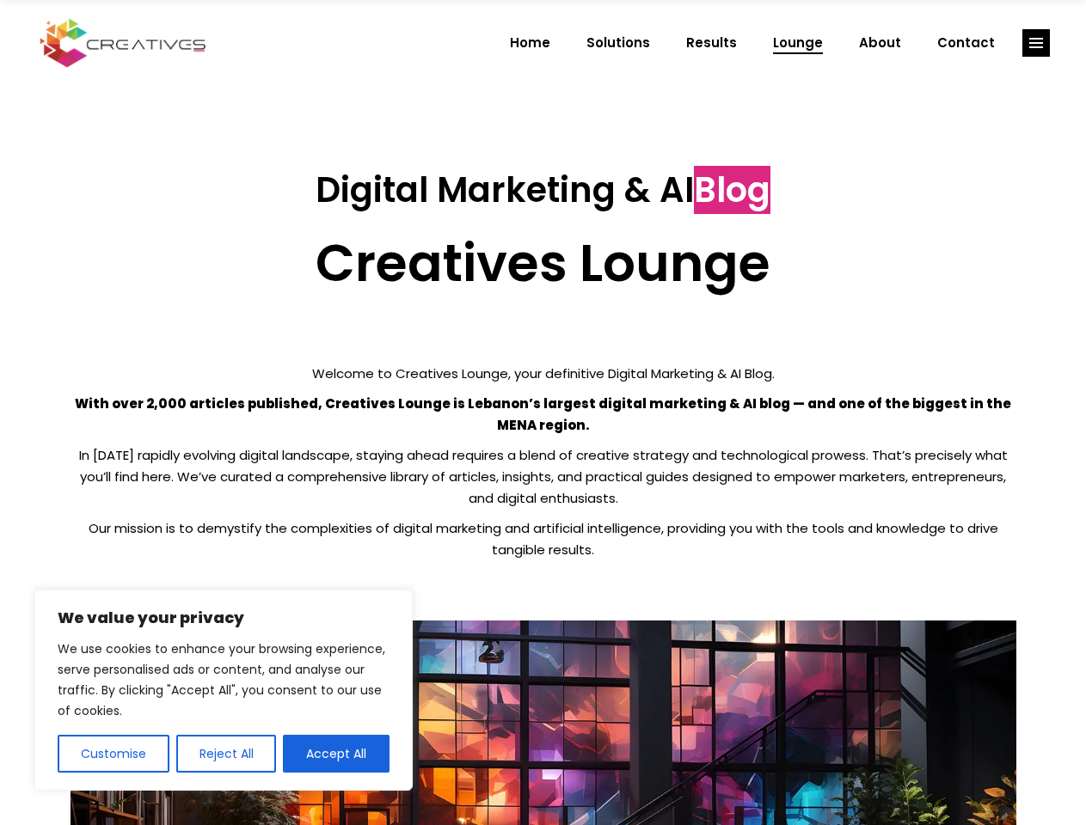 This screenshot has height=825, width=1086. I want to click on span: Blog, so click(731, 190).